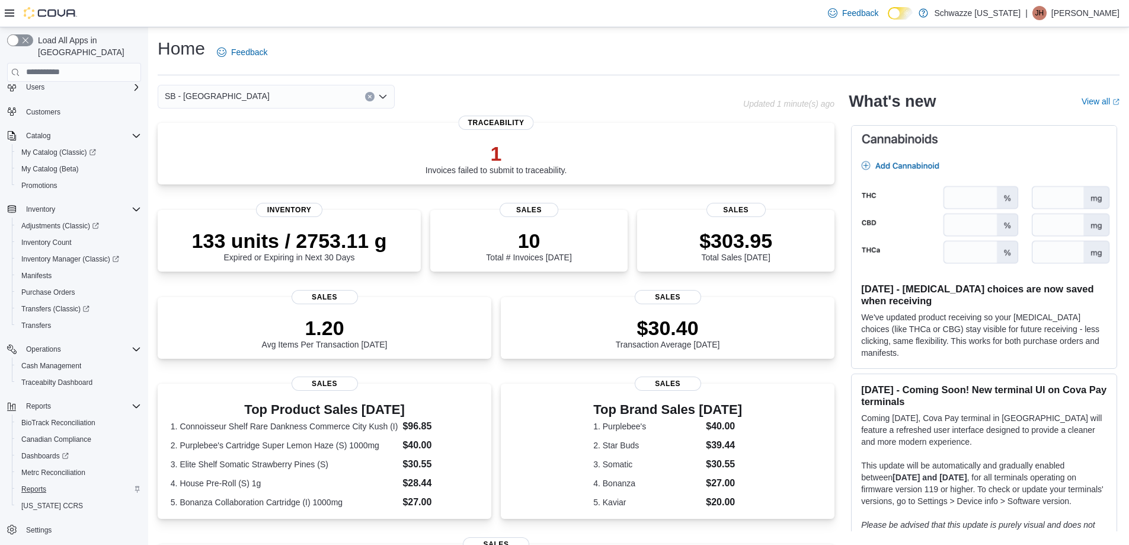 This screenshot has height=545, width=1129. I want to click on button: Settings, so click(74, 529).